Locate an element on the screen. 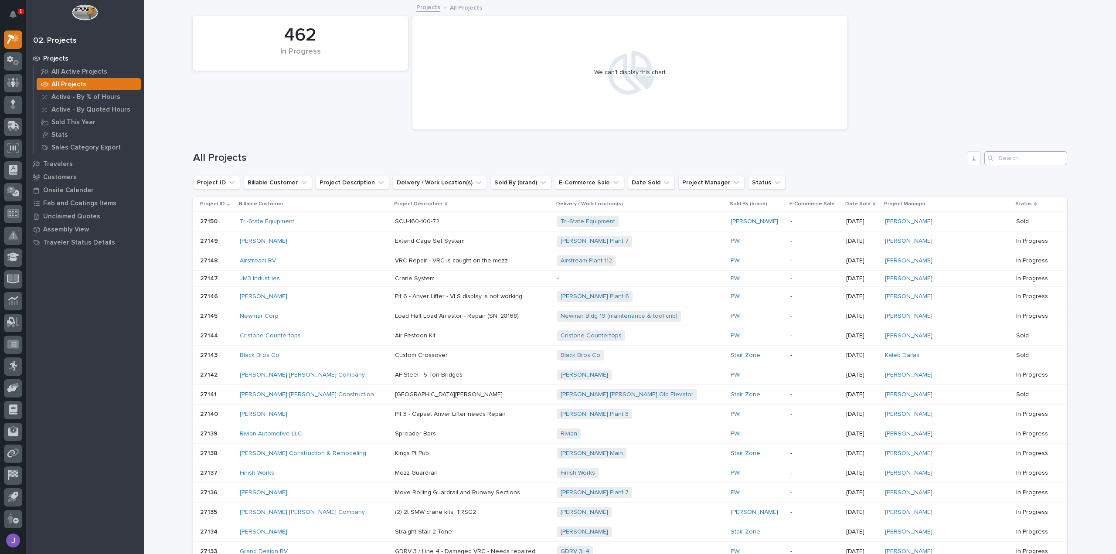 The height and width of the screenshot is (554, 1116). tr: 2714527145 Newmar Corp Load Halt Load Arrestor - Repair (SN: 28168)Load Halt Load Arrestor - Repa... is located at coordinates (630, 316).